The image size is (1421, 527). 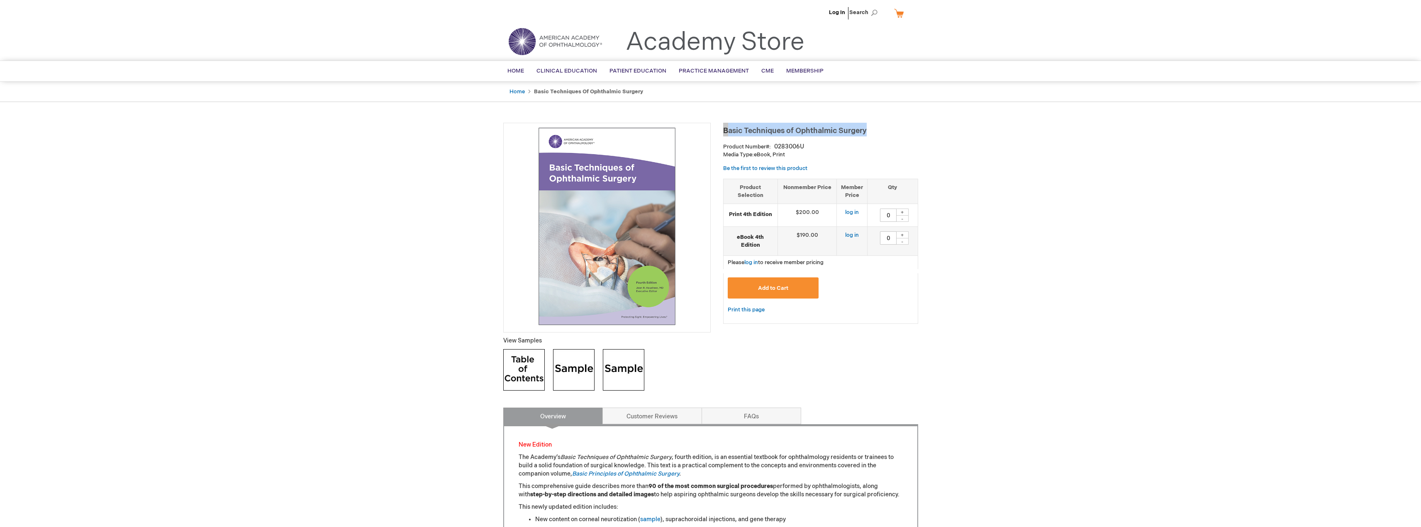 I want to click on a: Log In, so click(x=837, y=12).